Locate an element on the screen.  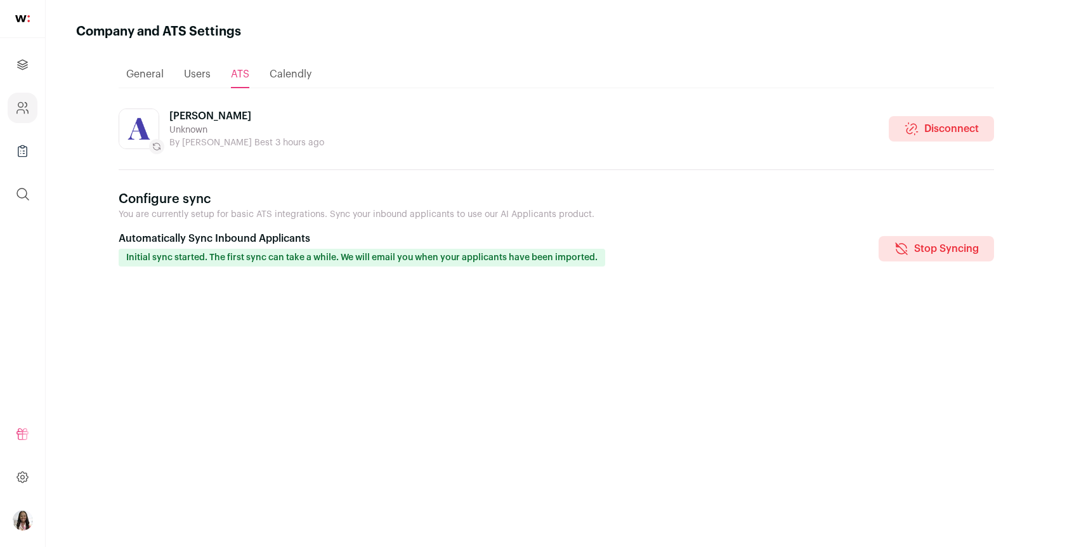
p: Automatically Sync Inbound Applicants is located at coordinates (362, 239).